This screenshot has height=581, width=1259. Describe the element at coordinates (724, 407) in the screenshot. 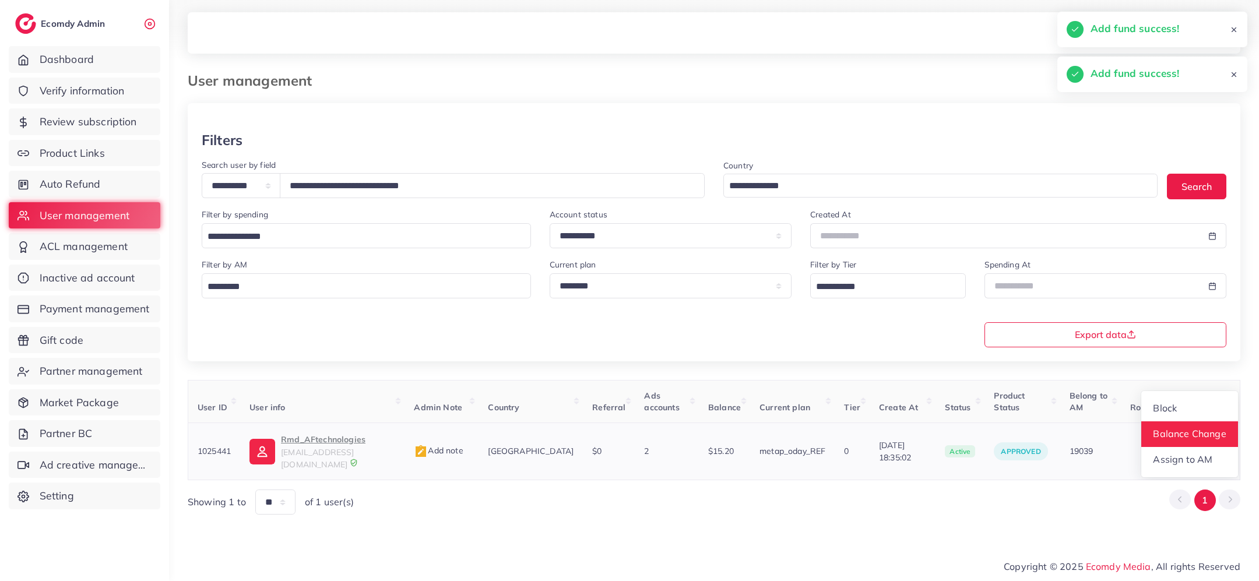

I see `span: Balance` at that location.